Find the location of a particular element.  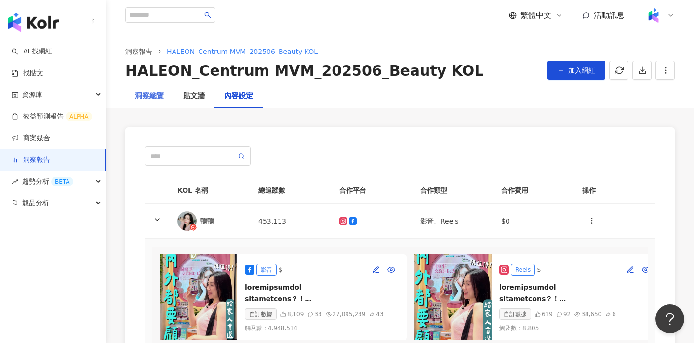

span: search is located at coordinates (208, 15).